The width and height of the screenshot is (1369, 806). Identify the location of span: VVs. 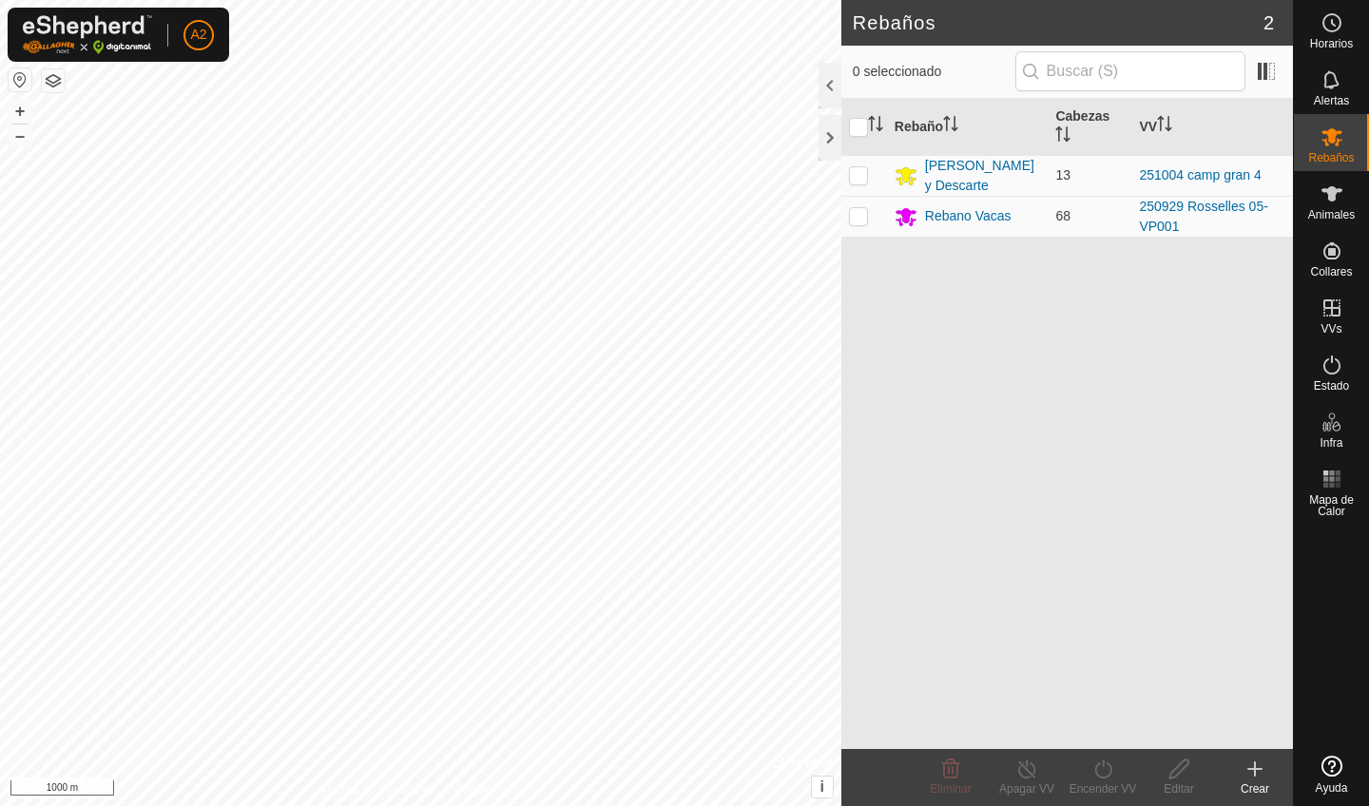
(1331, 329).